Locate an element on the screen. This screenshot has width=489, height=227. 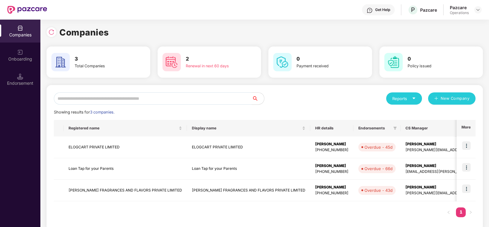
div: Total Companies is located at coordinates (101, 66).